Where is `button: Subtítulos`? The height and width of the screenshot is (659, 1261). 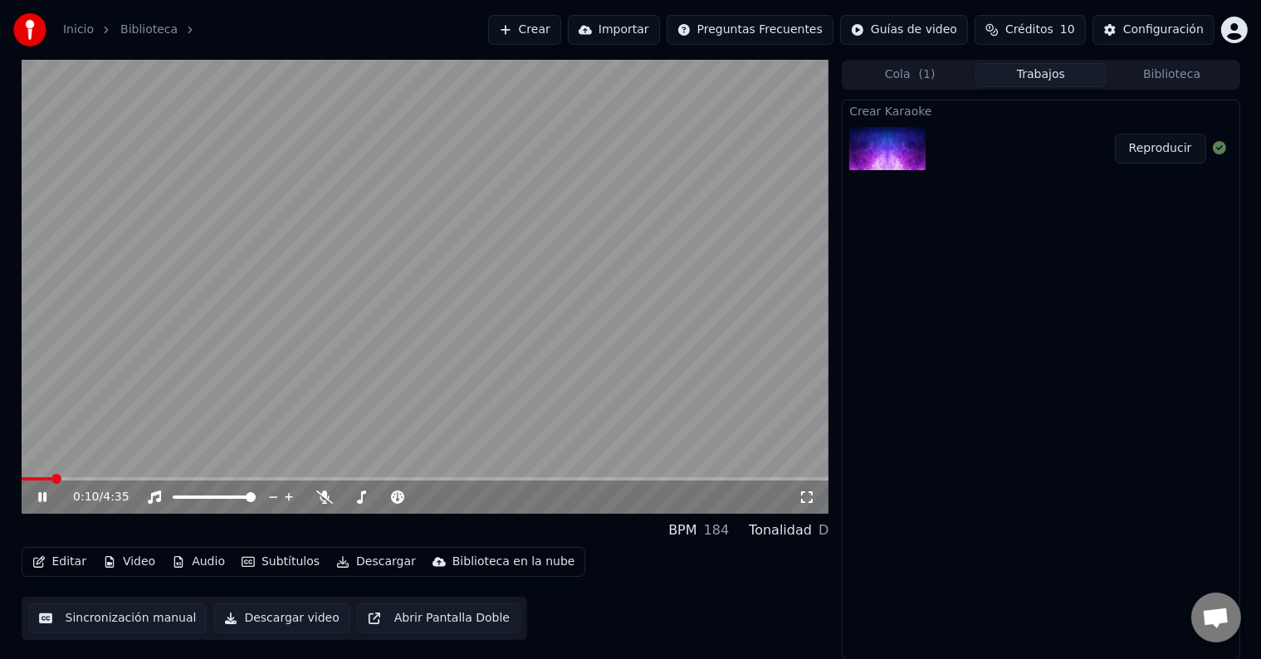 button: Subtítulos is located at coordinates (281, 562).